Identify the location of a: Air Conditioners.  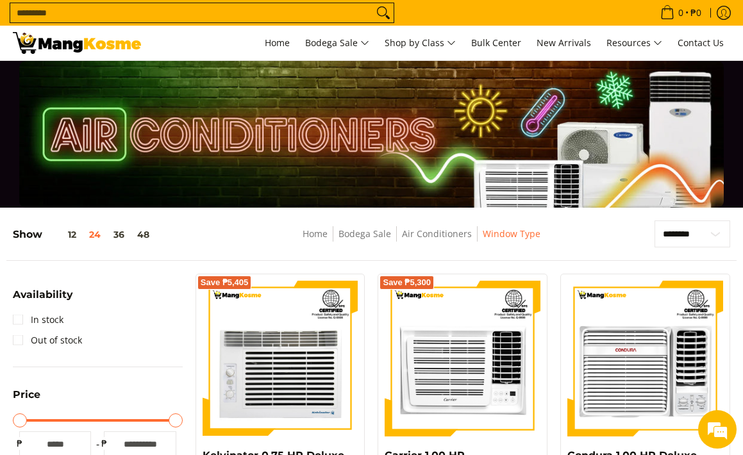
(437, 233).